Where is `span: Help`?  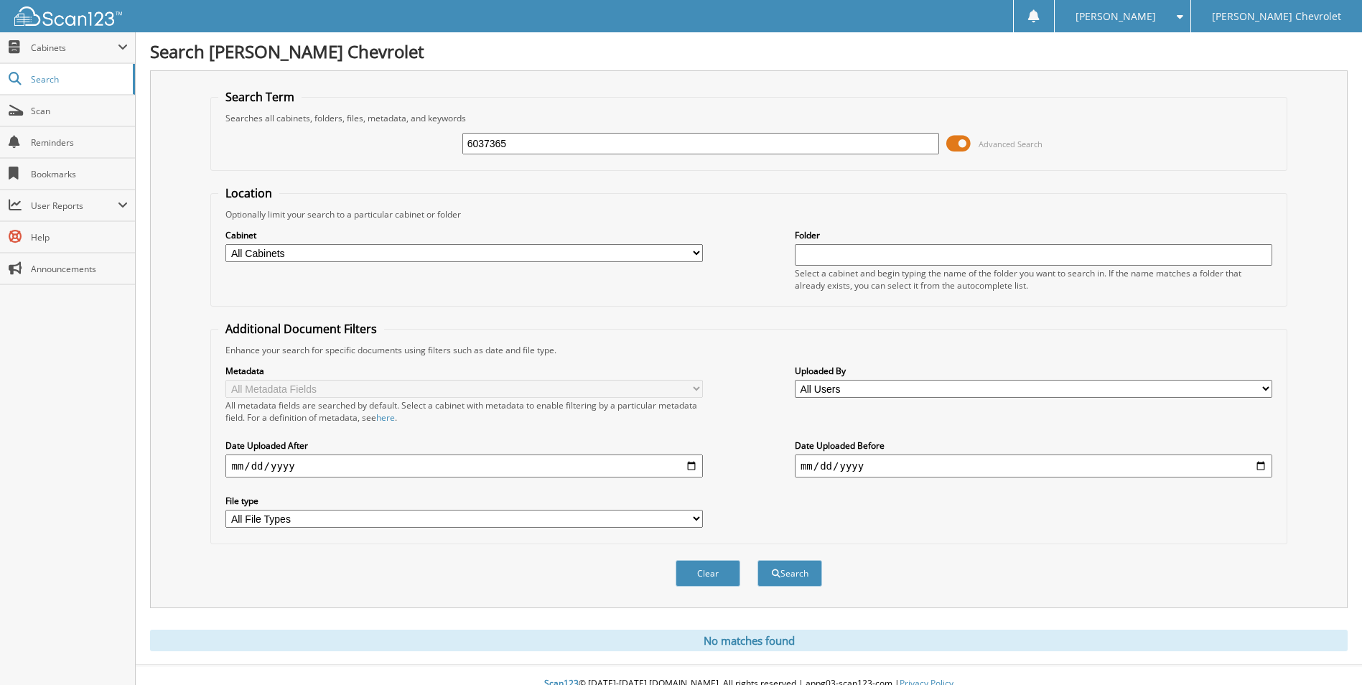
span: Help is located at coordinates (79, 237).